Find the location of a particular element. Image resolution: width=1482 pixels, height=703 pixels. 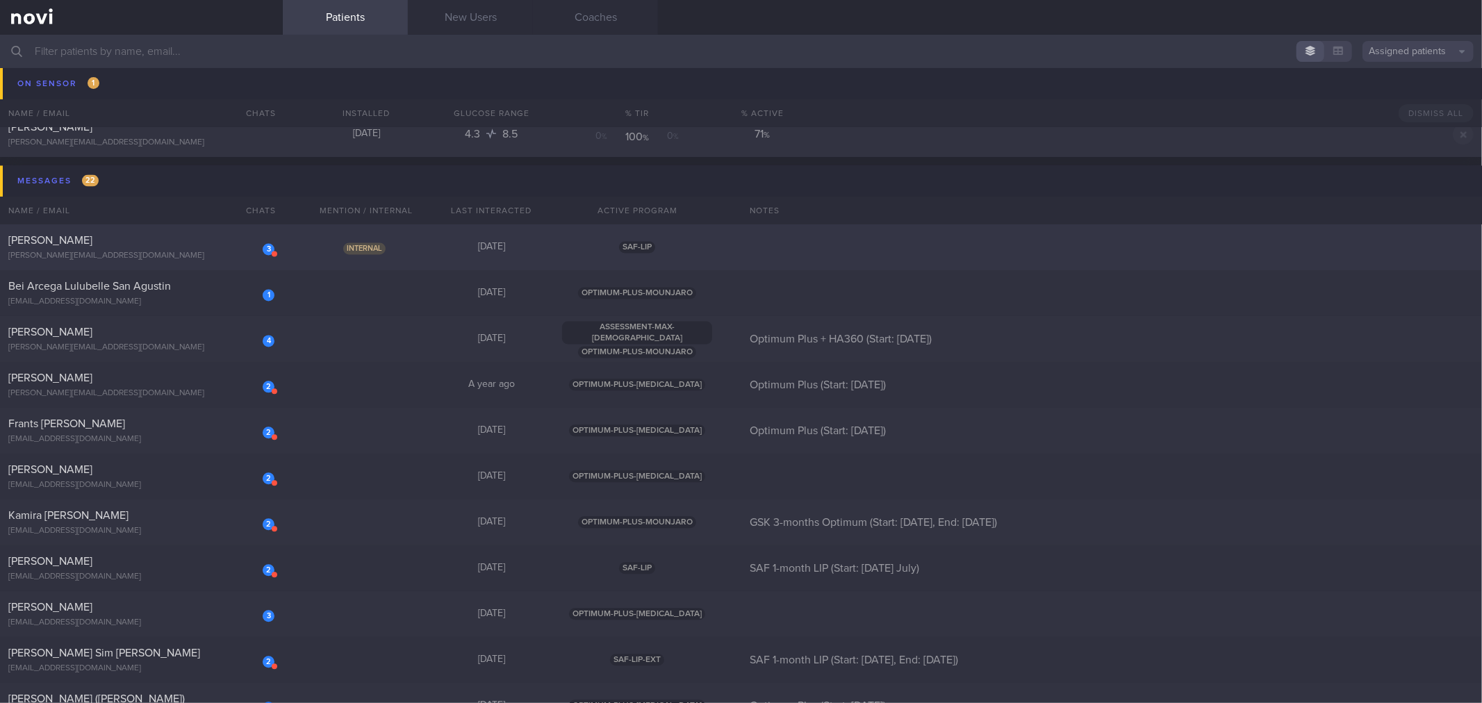

div: A year ago is located at coordinates (491, 385).